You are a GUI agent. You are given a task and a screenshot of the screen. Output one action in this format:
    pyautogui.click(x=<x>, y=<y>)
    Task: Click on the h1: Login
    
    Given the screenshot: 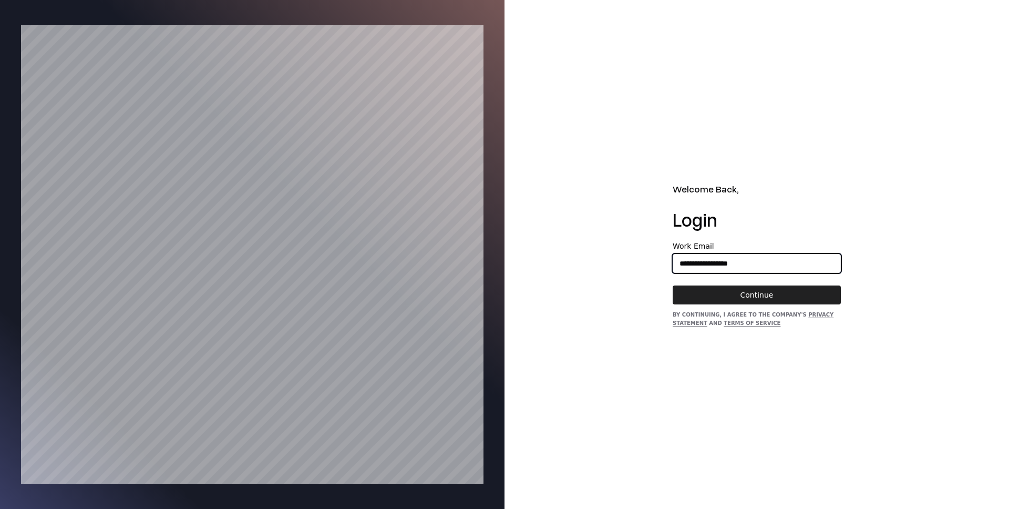 What is the action you would take?
    pyautogui.click(x=757, y=219)
    